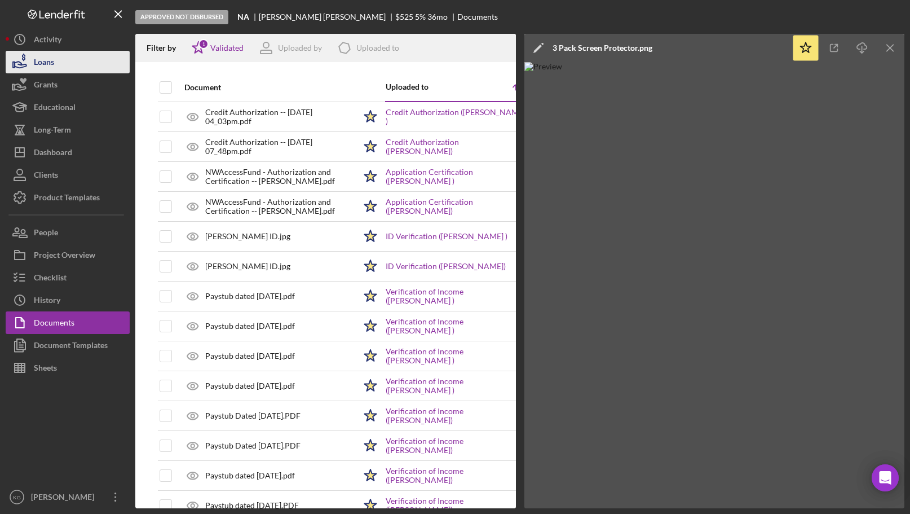 The width and height of the screenshot is (910, 514). I want to click on button: Project Overview, so click(68, 255).